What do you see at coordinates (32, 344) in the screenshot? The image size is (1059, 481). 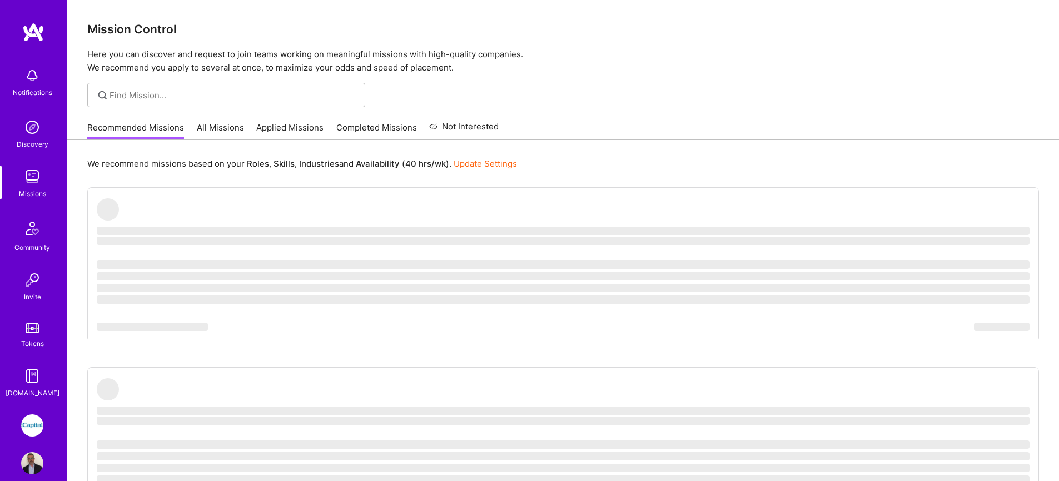 I see `div: Tokens` at bounding box center [32, 344].